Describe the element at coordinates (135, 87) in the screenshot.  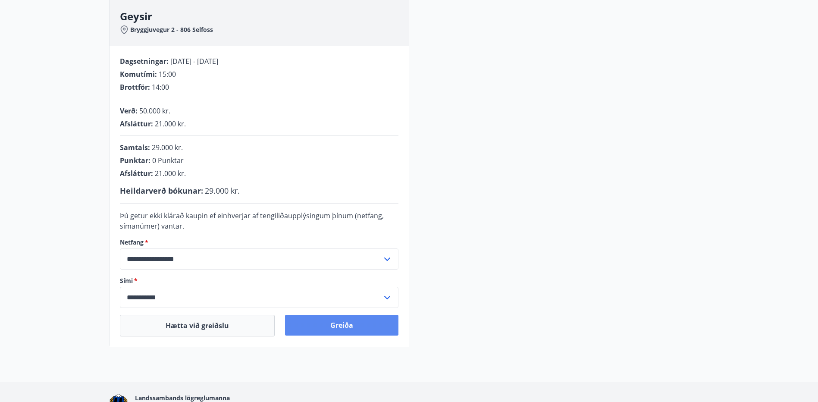
I see `span: Brottför :` at that location.